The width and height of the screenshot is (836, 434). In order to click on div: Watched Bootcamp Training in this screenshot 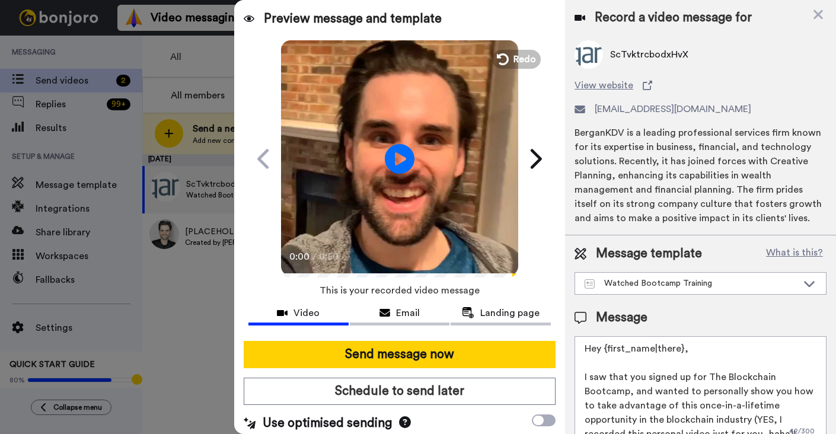, I will do `click(691, 283)`.